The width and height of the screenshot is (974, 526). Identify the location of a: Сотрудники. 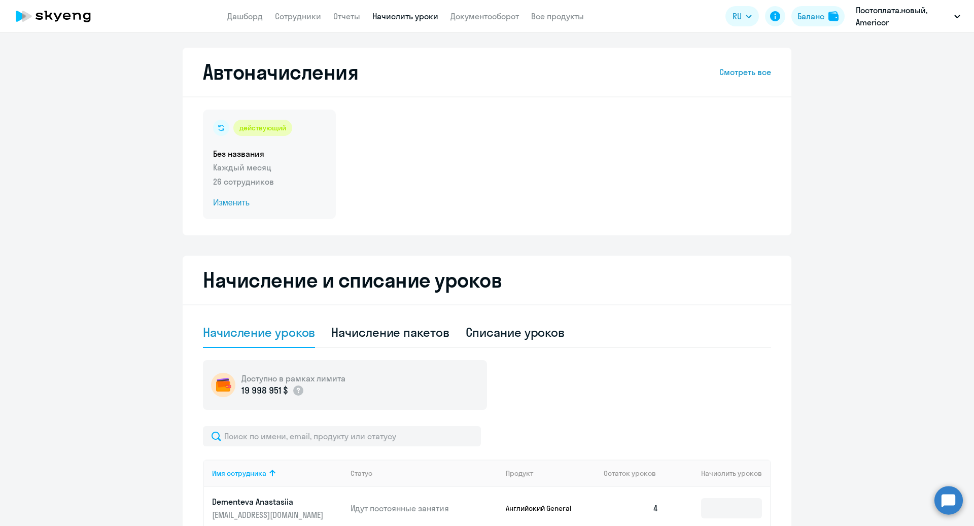
(298, 16).